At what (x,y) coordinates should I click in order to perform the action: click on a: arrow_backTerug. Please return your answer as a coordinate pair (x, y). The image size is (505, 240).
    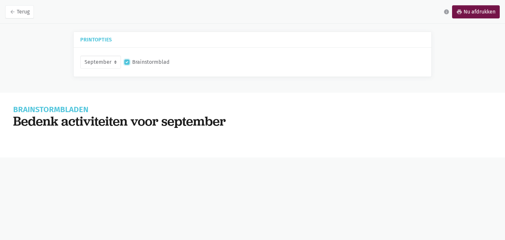
    Looking at the image, I should click on (19, 12).